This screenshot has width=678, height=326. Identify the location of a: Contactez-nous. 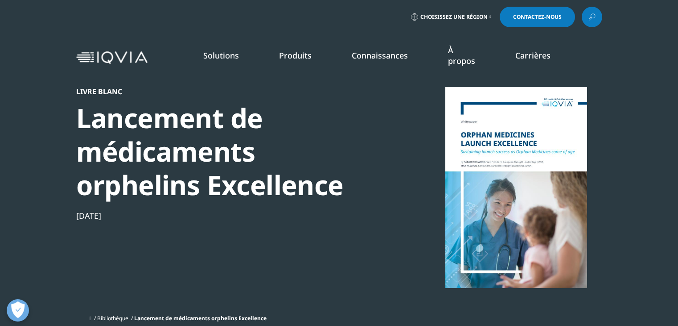
(537, 17).